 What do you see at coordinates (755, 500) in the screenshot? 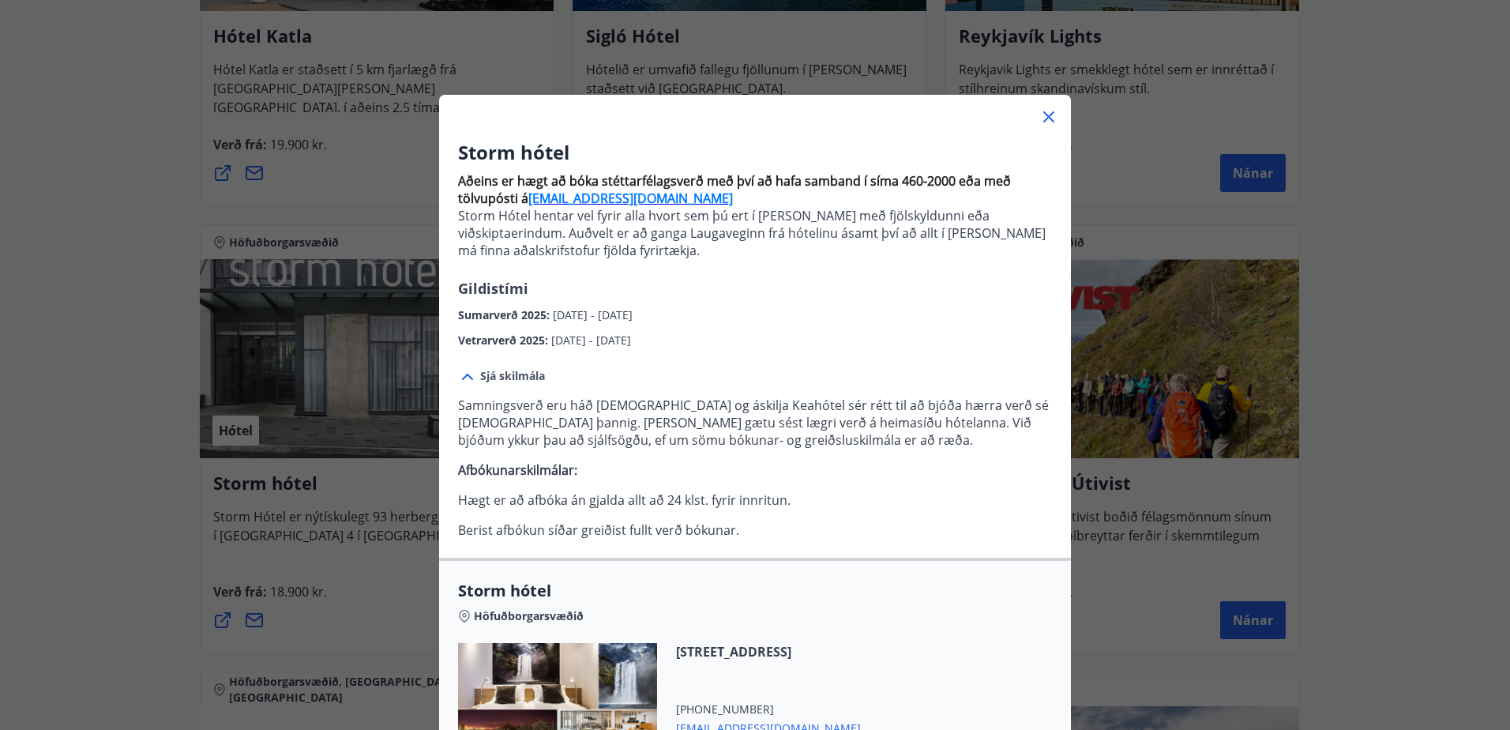
I see `p: Hægt er að afbóka án gjalda allt að 24 klst. fyrir innritun.` at bounding box center [755, 500].